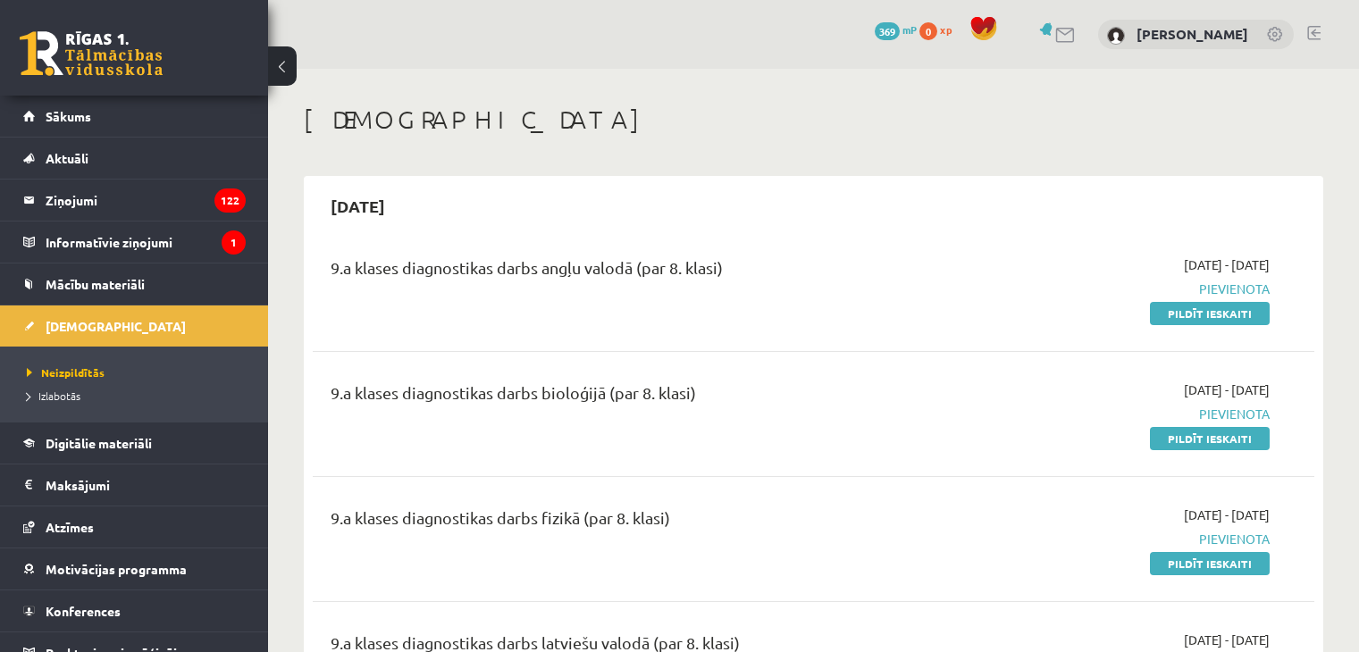 This screenshot has width=1359, height=652. I want to click on span: Izlabotās, so click(54, 396).